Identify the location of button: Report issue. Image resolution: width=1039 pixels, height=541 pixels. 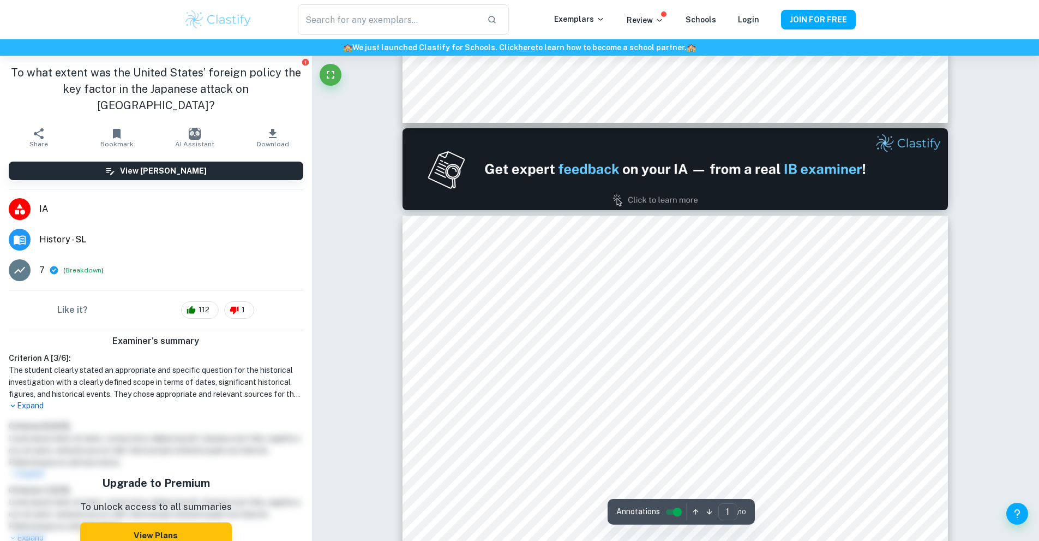
(306, 62).